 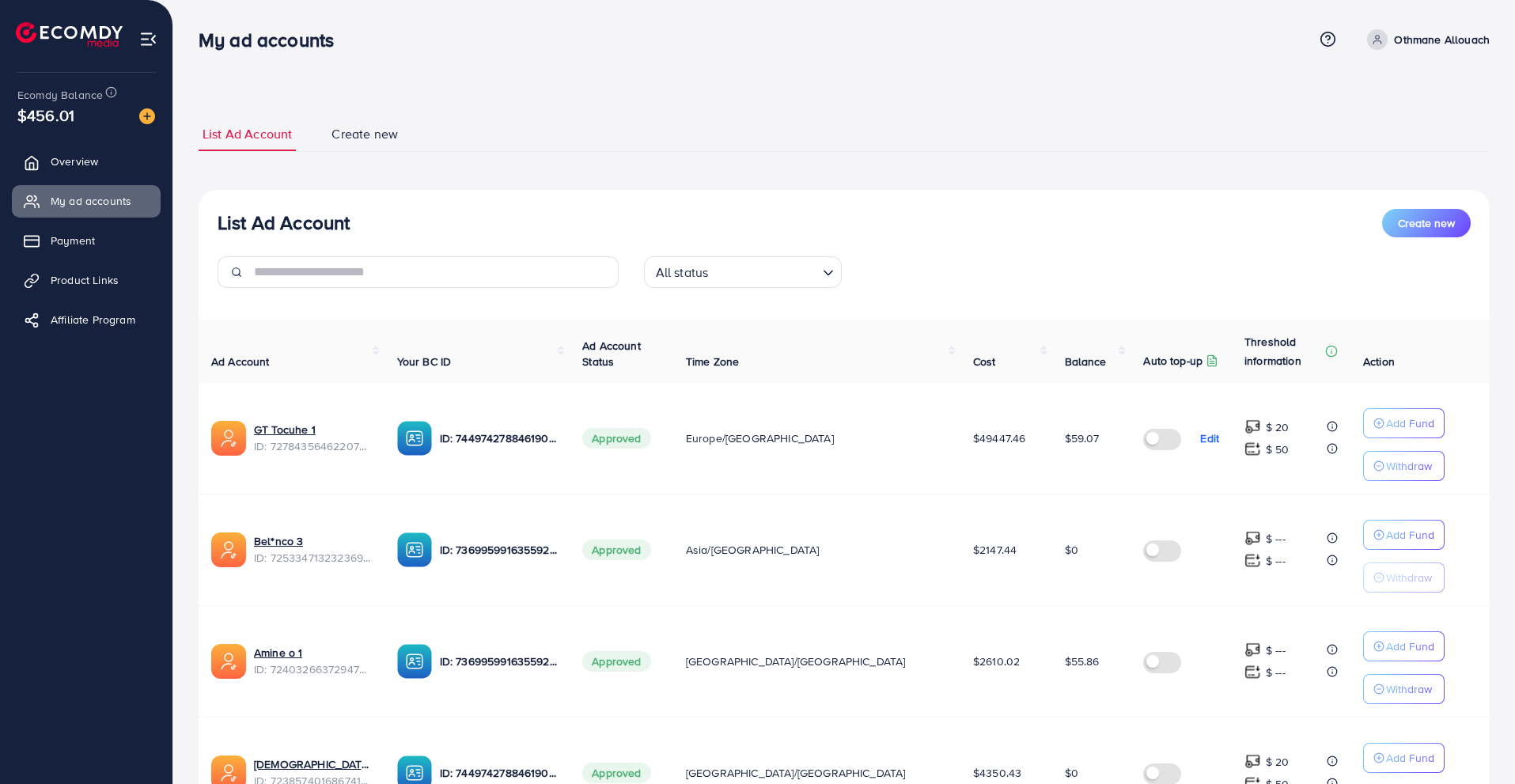 What do you see at coordinates (74, 162) in the screenshot?
I see `span: Overview` at bounding box center [74, 162].